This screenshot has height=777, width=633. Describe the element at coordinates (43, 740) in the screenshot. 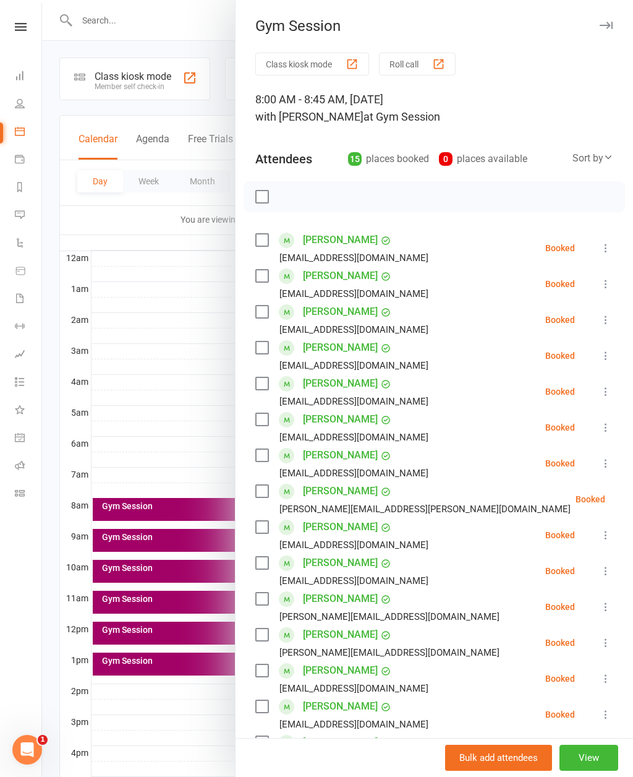

I see `span: 1` at that location.